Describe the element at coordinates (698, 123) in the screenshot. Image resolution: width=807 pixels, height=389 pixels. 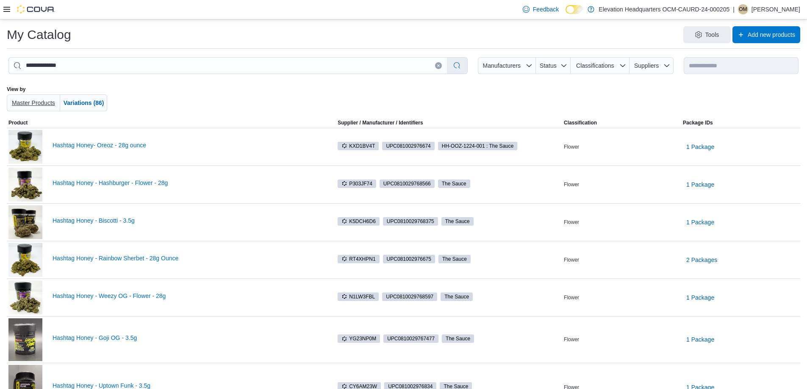
I see `span: Package IDs` at that location.